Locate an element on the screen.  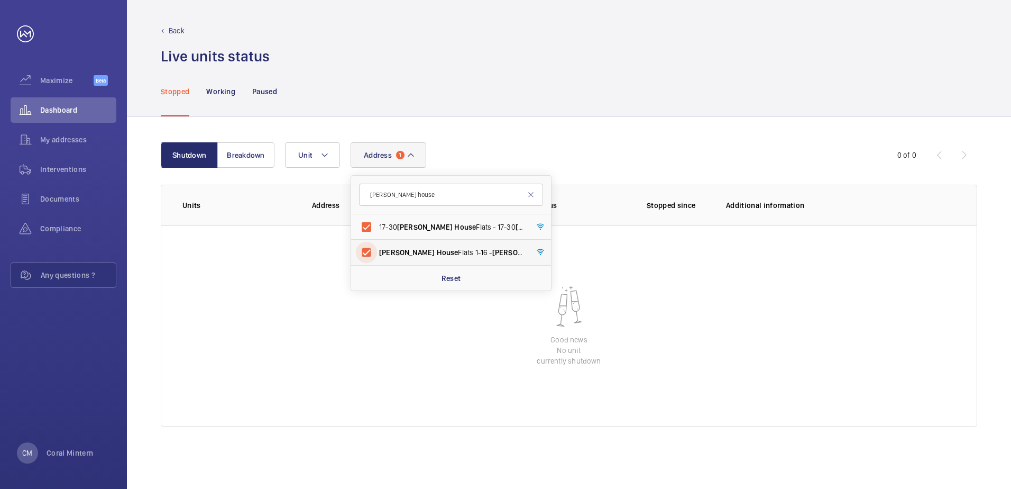
span: Any questions ? is located at coordinates (78, 275).